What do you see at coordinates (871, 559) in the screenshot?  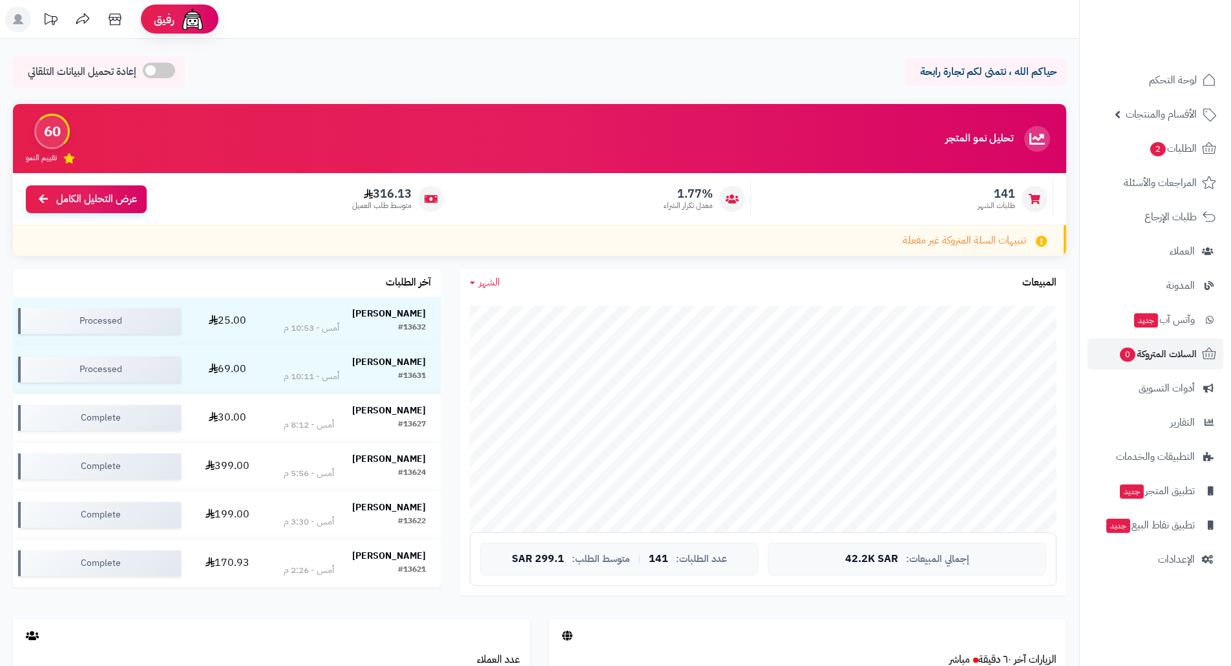 I see `span: 42.2K SAR` at bounding box center [871, 559].